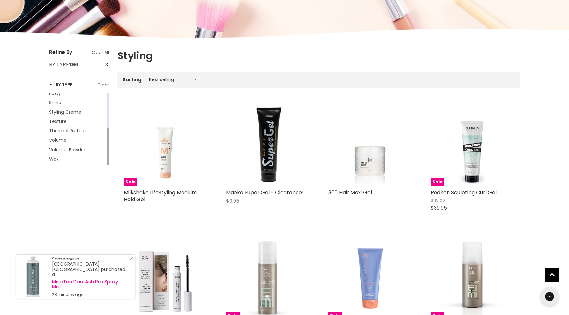 The height and width of the screenshot is (315, 569). Describe the element at coordinates (463, 192) in the screenshot. I see `a: Redken Sculpting Curl Gel` at that location.